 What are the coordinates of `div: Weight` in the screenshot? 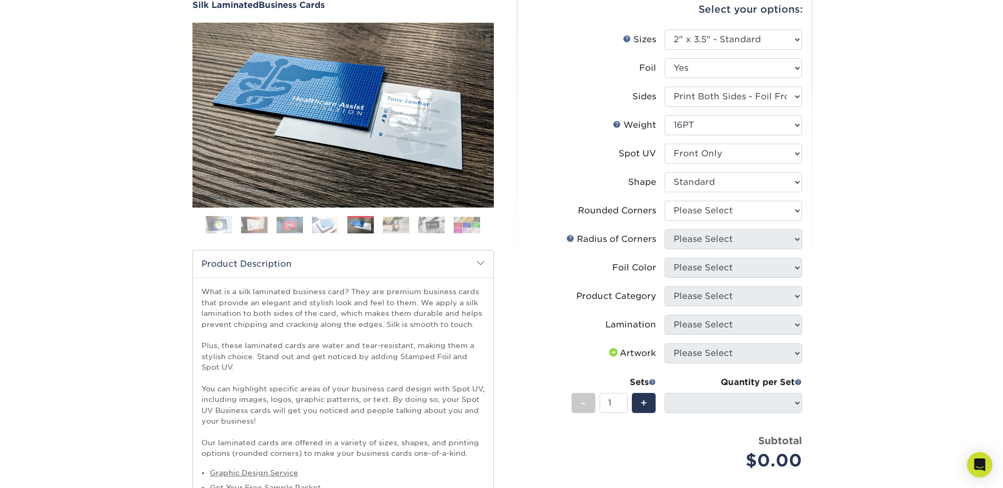 It's located at (634, 125).